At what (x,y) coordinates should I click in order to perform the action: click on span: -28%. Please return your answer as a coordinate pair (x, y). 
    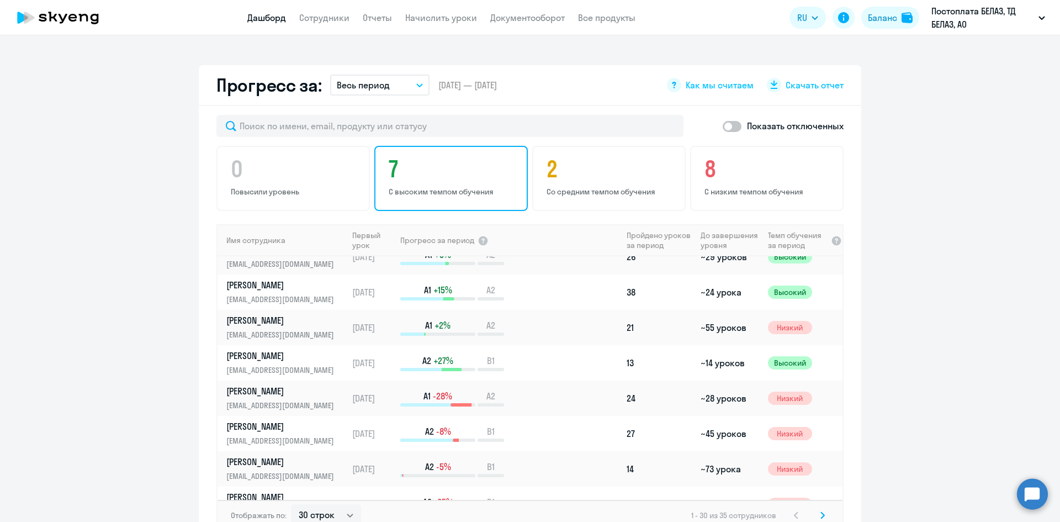
    Looking at the image, I should click on (442, 396).